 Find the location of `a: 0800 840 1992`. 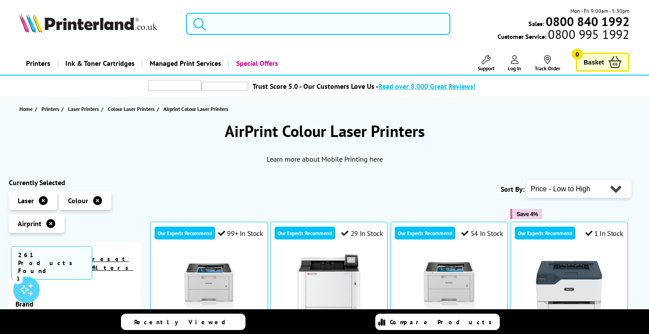

a: 0800 840 1992 is located at coordinates (586, 21).